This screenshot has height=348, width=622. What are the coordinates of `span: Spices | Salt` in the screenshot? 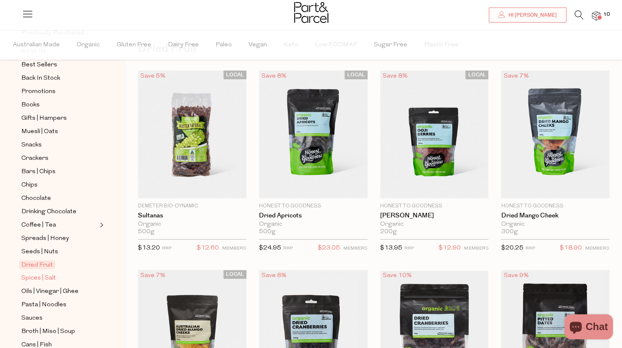 It's located at (38, 279).